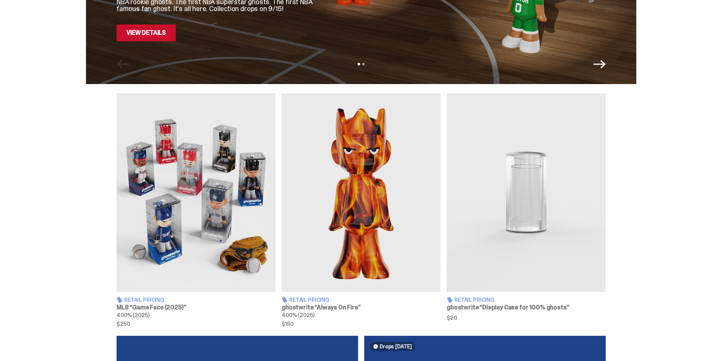  What do you see at coordinates (600, 64) in the screenshot?
I see `button: Next` at bounding box center [600, 64].